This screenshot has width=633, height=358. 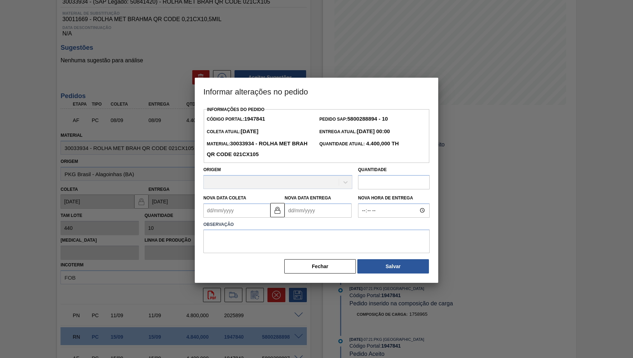 What do you see at coordinates (372, 170) in the screenshot?
I see `label: Quantidade` at bounding box center [372, 170].